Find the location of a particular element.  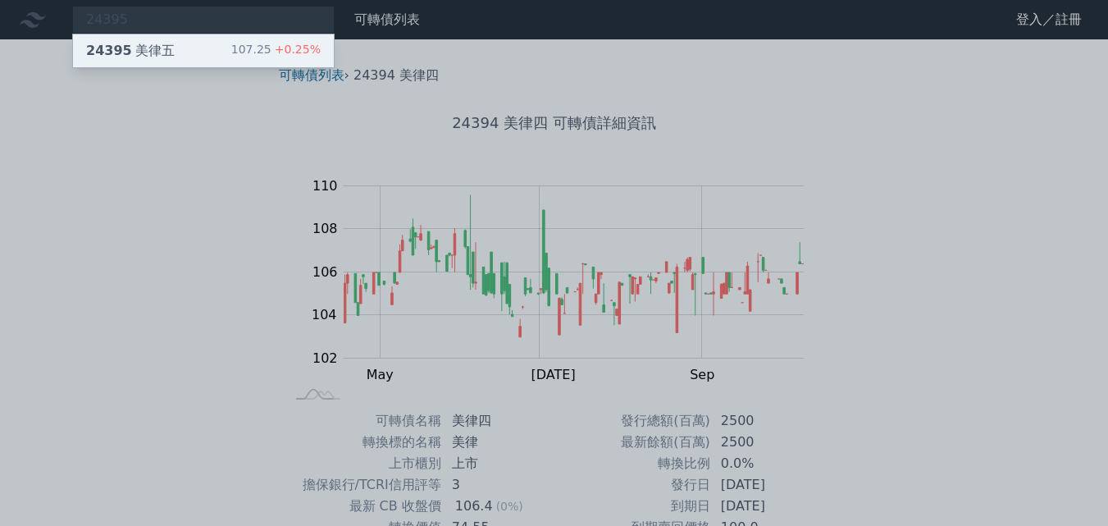

span: 24395 is located at coordinates (109, 50).